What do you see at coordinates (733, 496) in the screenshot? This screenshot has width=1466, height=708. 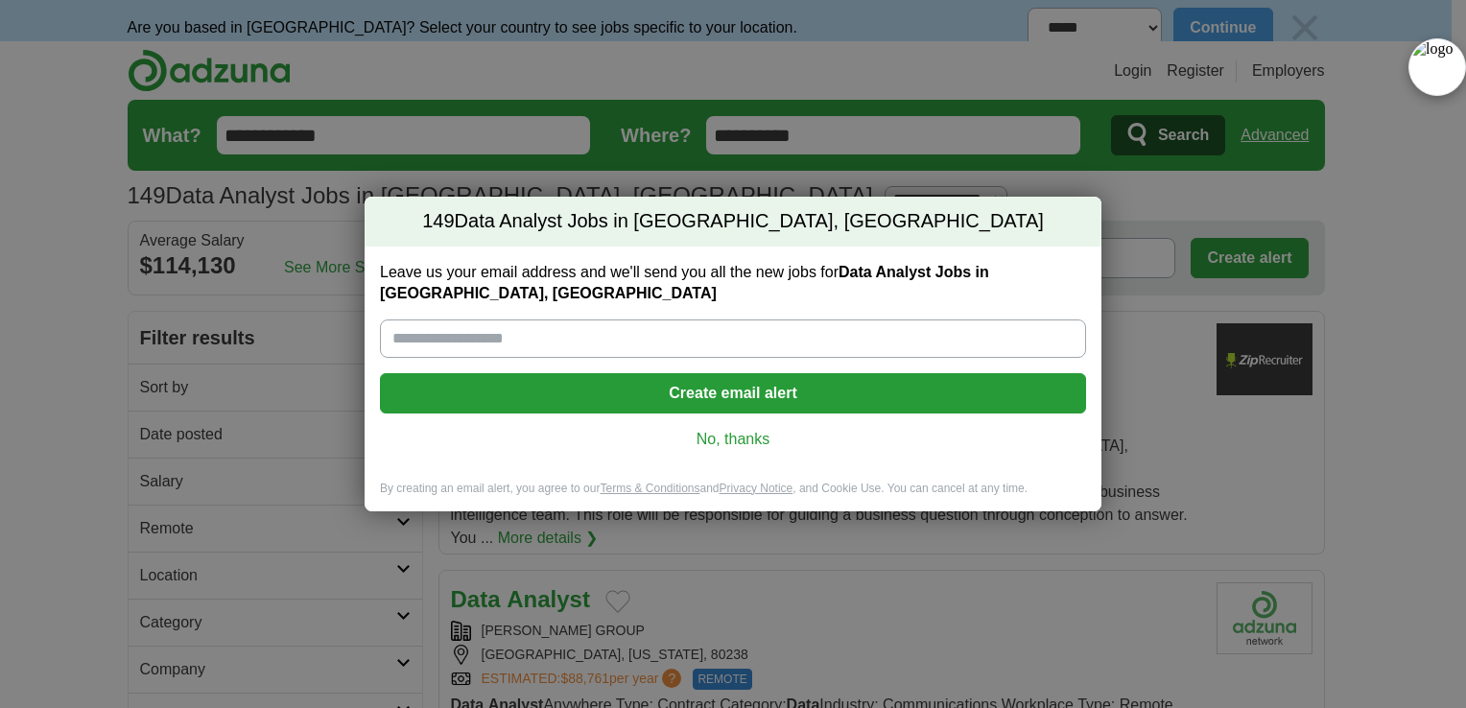 I see `div: By creating an email alert, you agree to our and , and Cookie Use. You can cancel at any time.` at bounding box center [733, 496].